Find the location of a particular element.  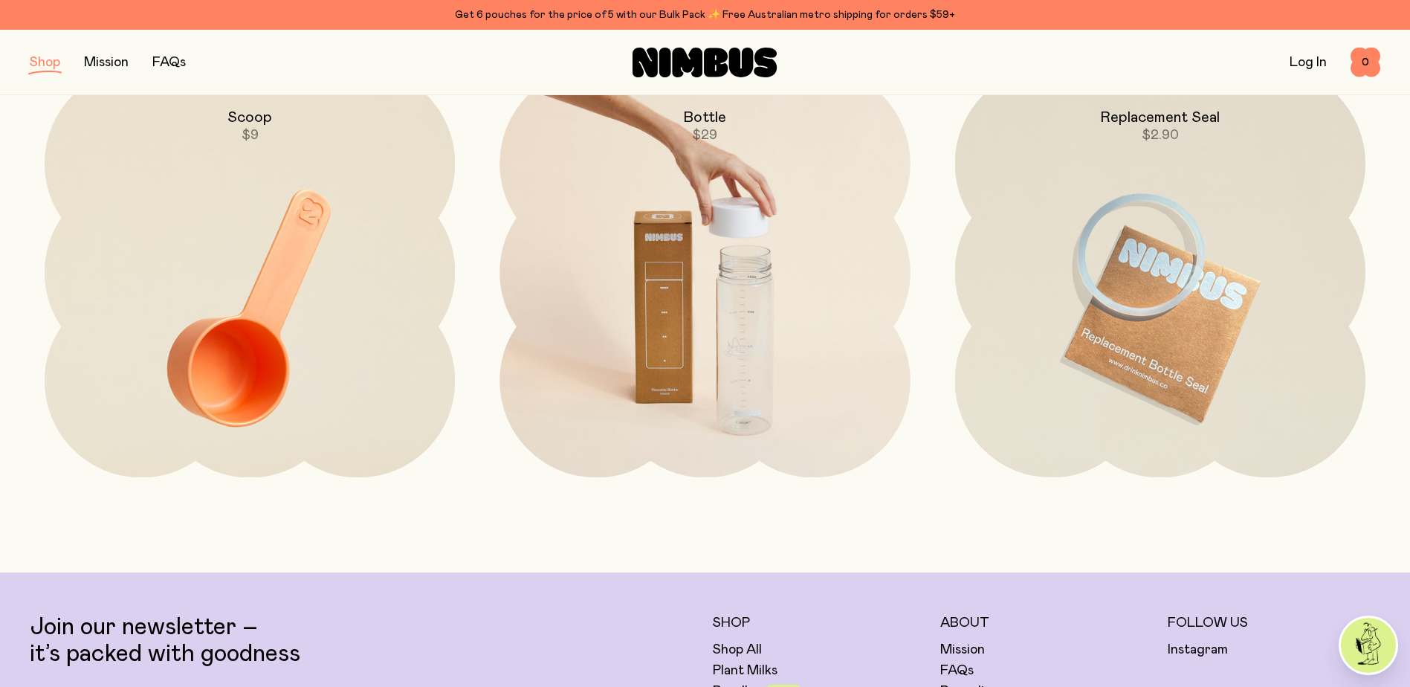

img: agent is located at coordinates (1368, 645).